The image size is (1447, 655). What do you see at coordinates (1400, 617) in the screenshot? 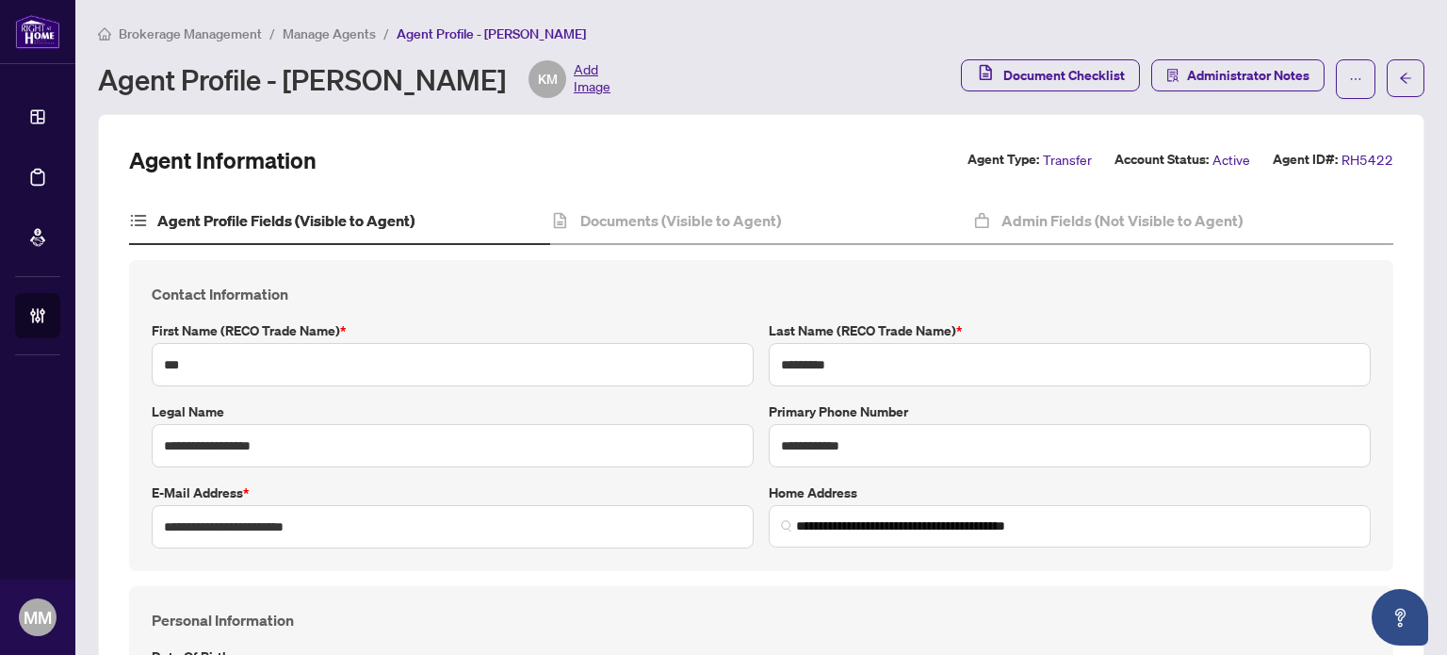
I see `button: Open asap` at bounding box center [1400, 617].